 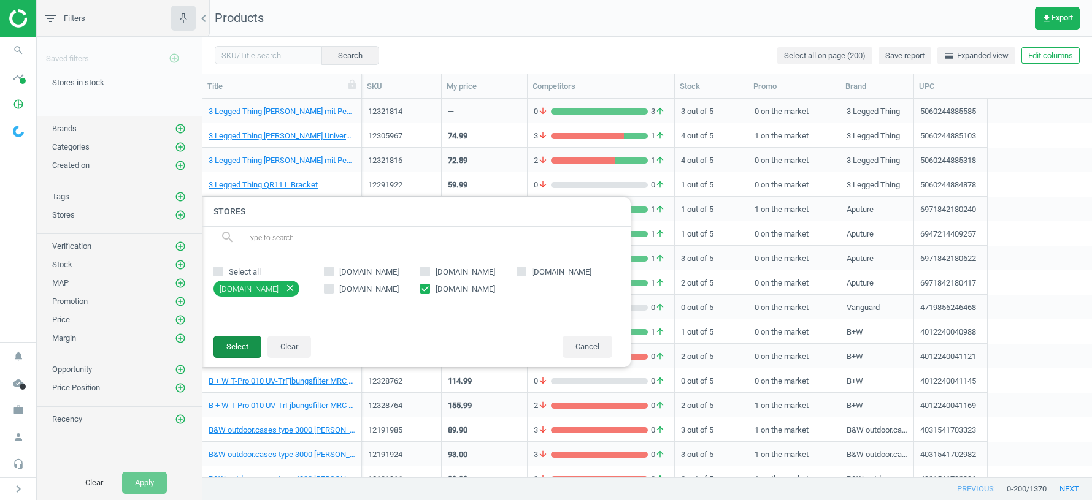 What do you see at coordinates (63, 215) in the screenshot?
I see `span: Stores` at bounding box center [63, 215].